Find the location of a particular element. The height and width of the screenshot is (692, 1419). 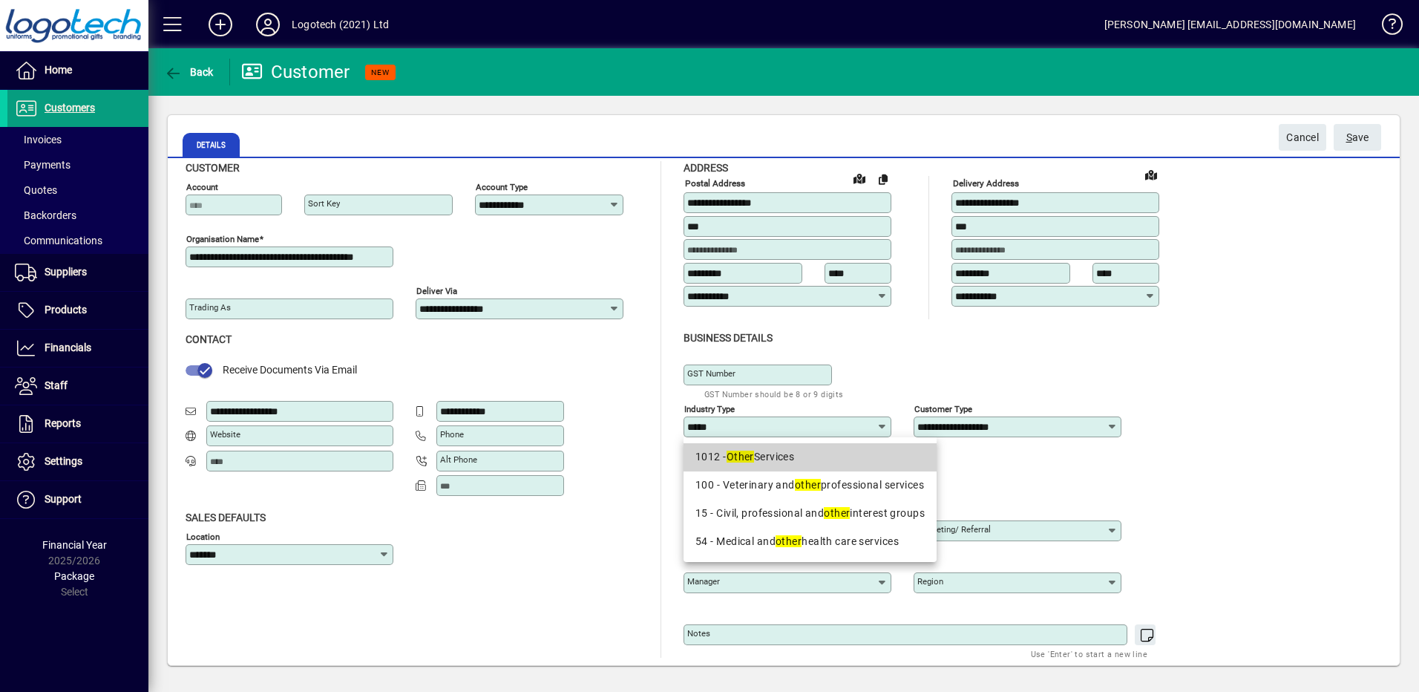

div: 1012 - Services is located at coordinates (810, 456).